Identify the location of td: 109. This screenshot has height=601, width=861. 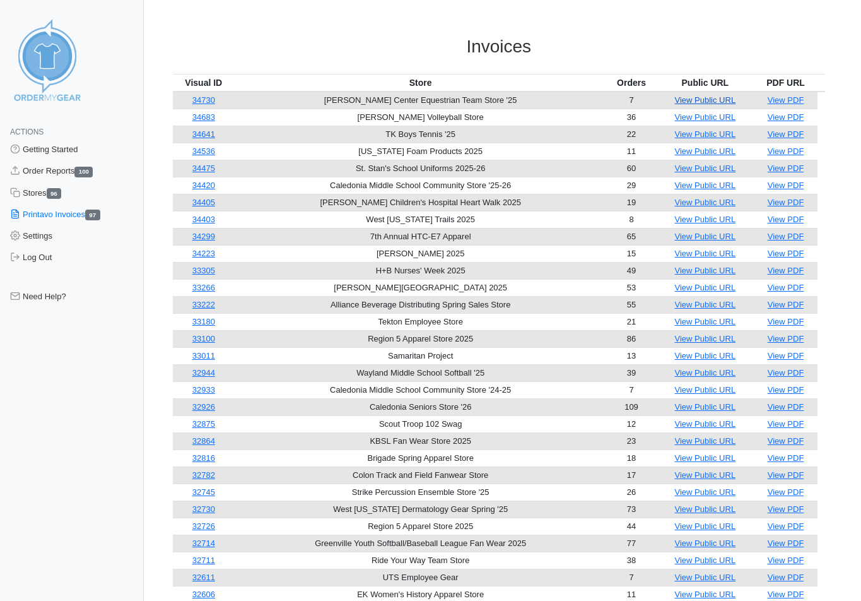
(631, 406).